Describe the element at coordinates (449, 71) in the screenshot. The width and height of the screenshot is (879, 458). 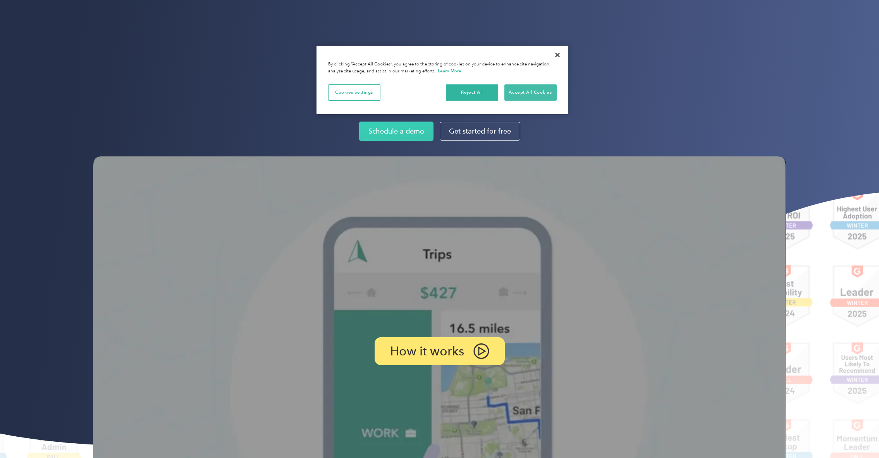
I see `a: More information about your privacy, opens in a new tab` at that location.